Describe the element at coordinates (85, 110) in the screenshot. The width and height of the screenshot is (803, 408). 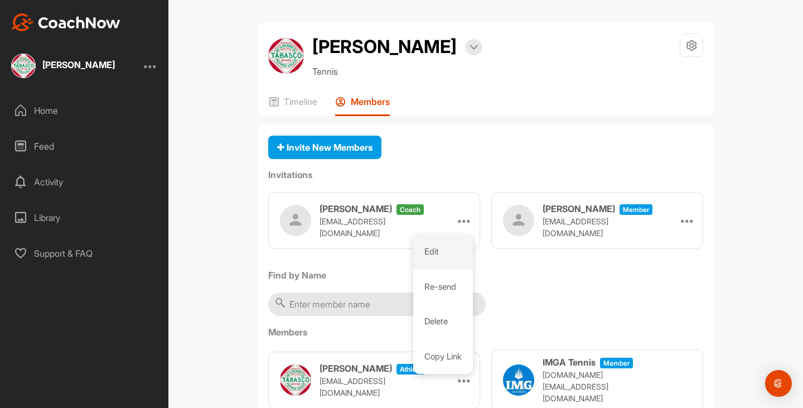
I see `div: Home` at that location.